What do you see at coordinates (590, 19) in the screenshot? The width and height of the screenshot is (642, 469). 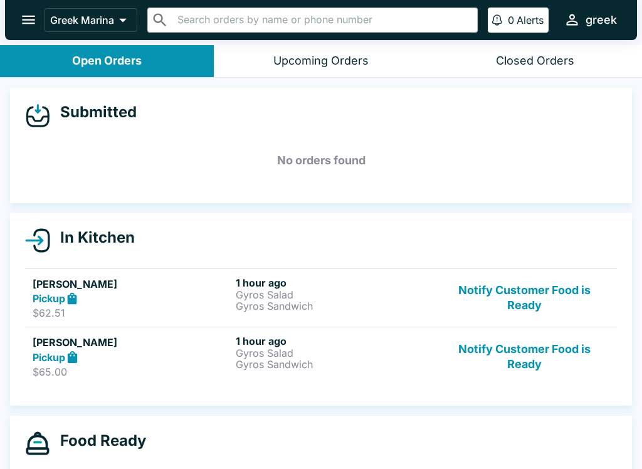 I see `button: greek` at bounding box center [590, 19].